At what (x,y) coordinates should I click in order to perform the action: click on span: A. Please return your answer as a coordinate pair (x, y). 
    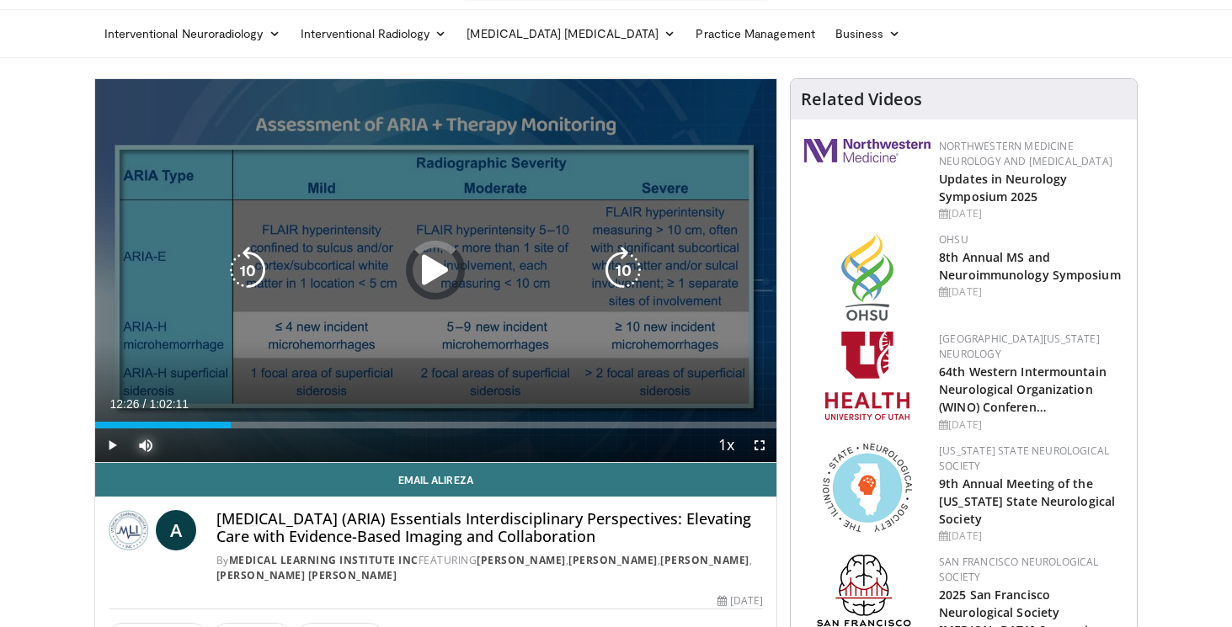
    Looking at the image, I should click on (176, 530).